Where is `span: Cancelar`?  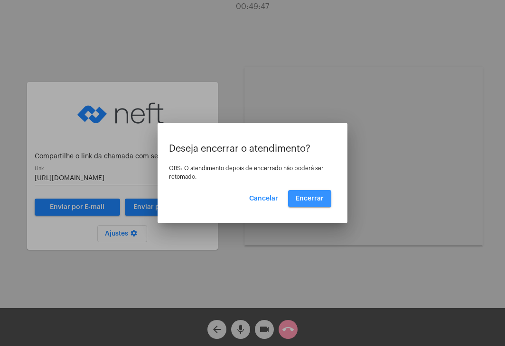
span: Cancelar is located at coordinates (263, 199).